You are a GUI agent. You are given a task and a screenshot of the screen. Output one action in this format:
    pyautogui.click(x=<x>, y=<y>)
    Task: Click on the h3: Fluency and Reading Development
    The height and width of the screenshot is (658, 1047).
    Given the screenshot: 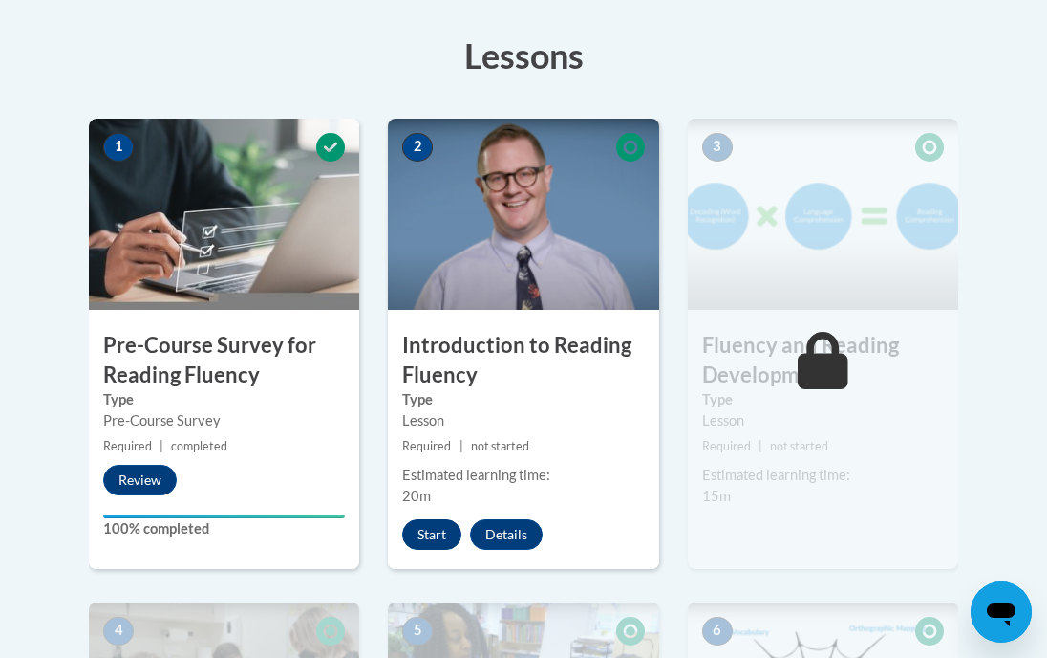 What is the action you would take?
    pyautogui.click(x=823, y=360)
    